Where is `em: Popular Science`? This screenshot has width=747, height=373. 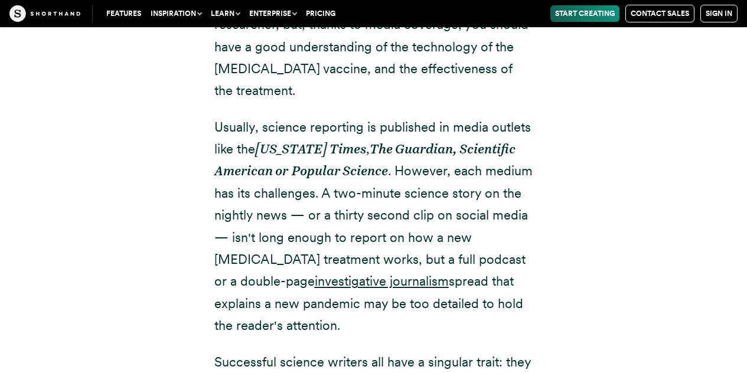
em: Popular Science is located at coordinates (340, 171).